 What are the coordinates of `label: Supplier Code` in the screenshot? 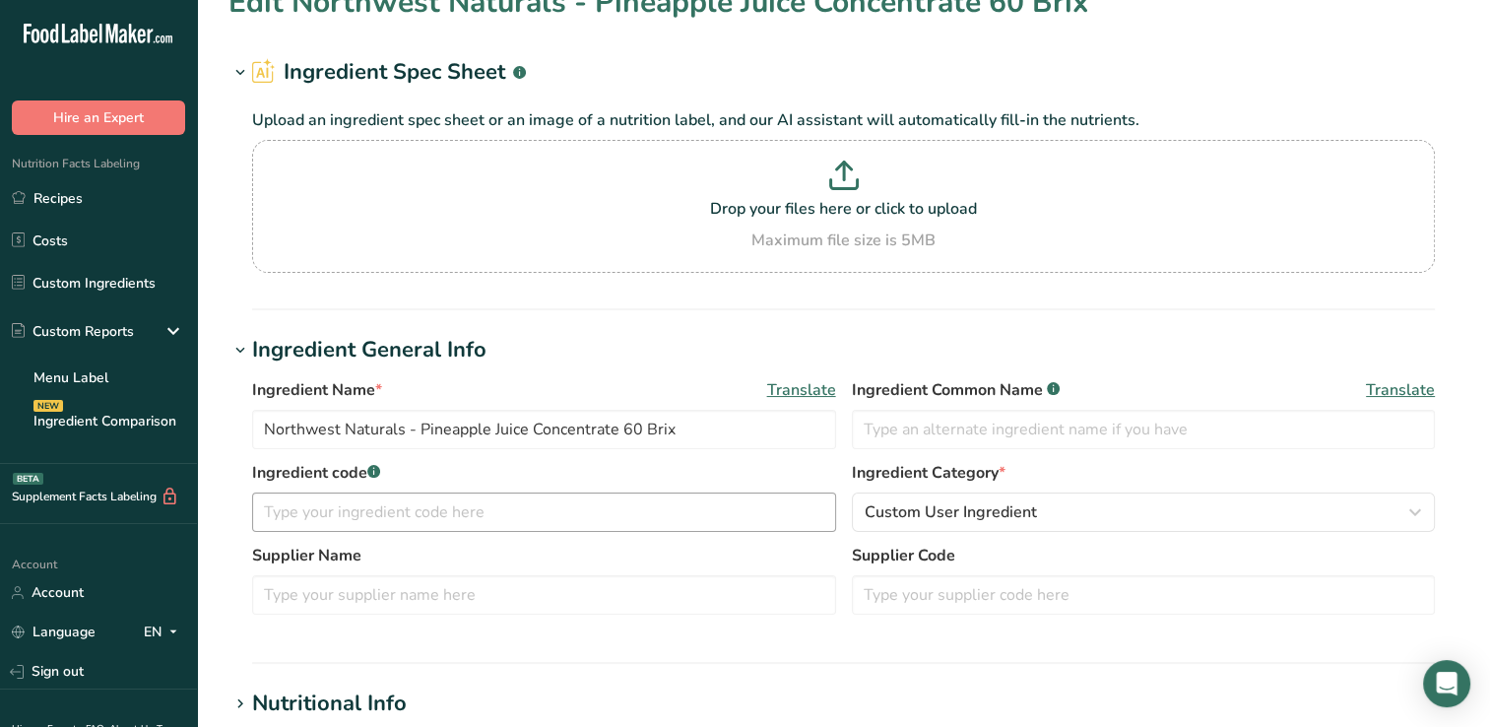 It's located at (1143, 555).